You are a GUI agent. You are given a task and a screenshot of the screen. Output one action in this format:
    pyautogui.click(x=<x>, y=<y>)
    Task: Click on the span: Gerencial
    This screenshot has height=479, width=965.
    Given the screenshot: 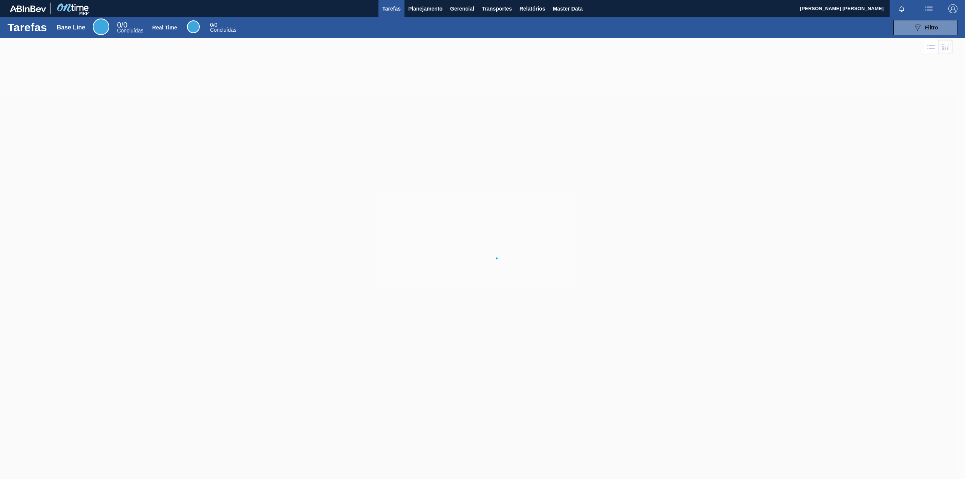 What is the action you would take?
    pyautogui.click(x=462, y=9)
    